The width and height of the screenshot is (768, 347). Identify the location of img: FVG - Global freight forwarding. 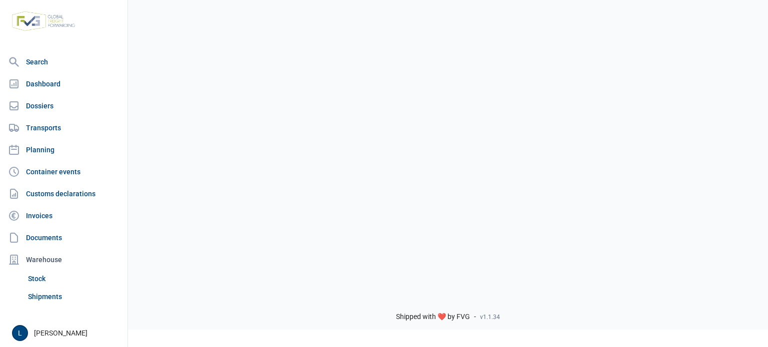
(43, 21).